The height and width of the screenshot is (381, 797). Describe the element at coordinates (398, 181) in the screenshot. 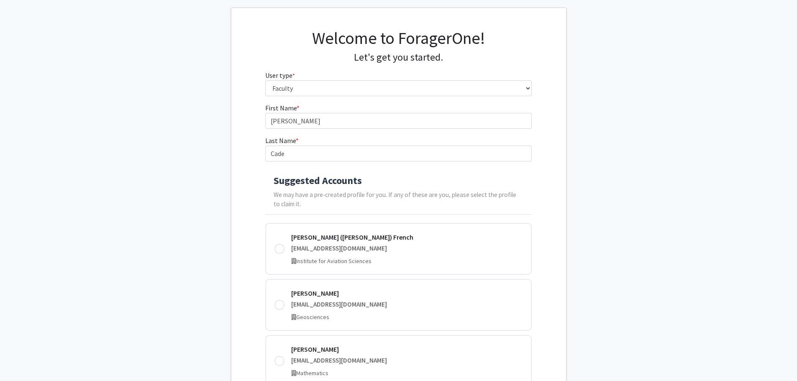

I see `h4: Suggested Accounts` at that location.